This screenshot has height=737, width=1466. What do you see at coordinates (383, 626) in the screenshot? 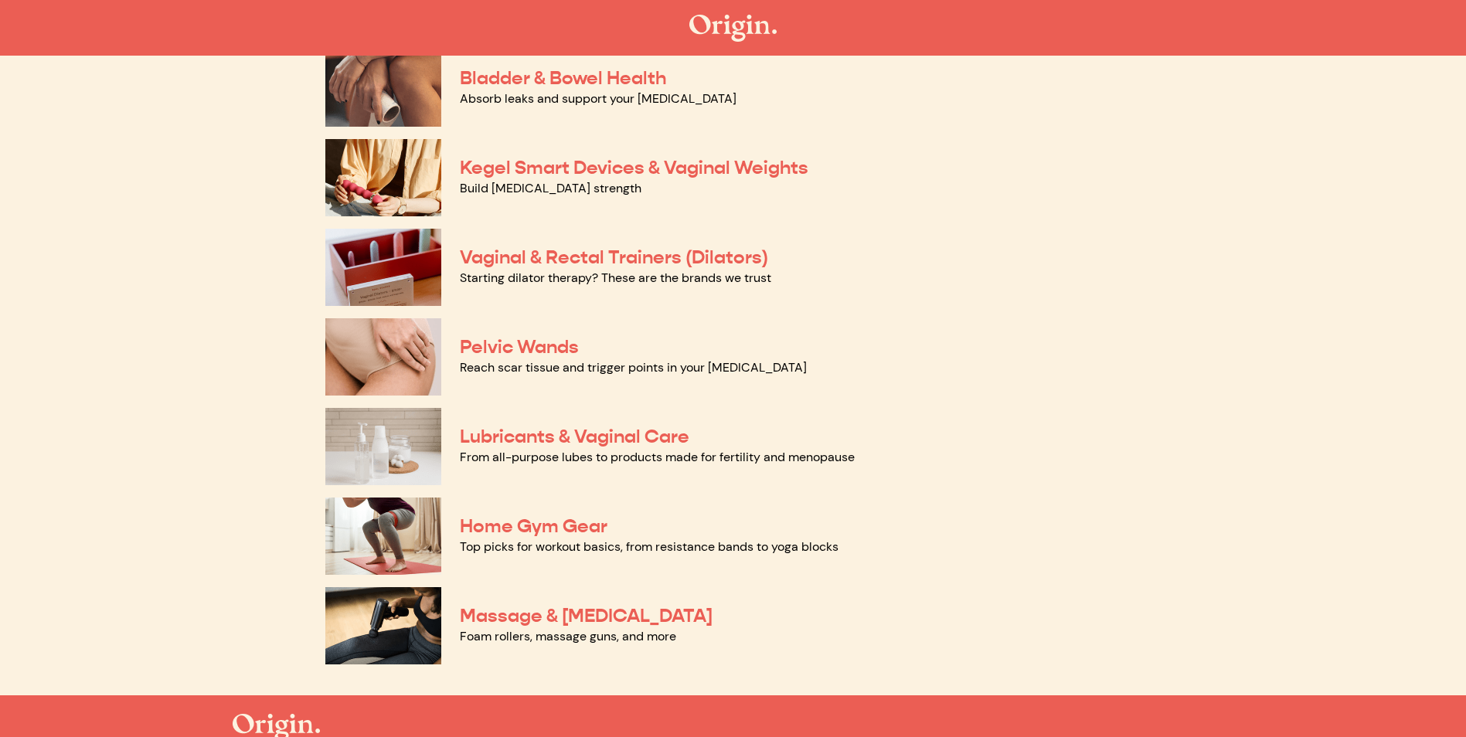
I see `img: Massage & Myofascial Release` at bounding box center [383, 626].